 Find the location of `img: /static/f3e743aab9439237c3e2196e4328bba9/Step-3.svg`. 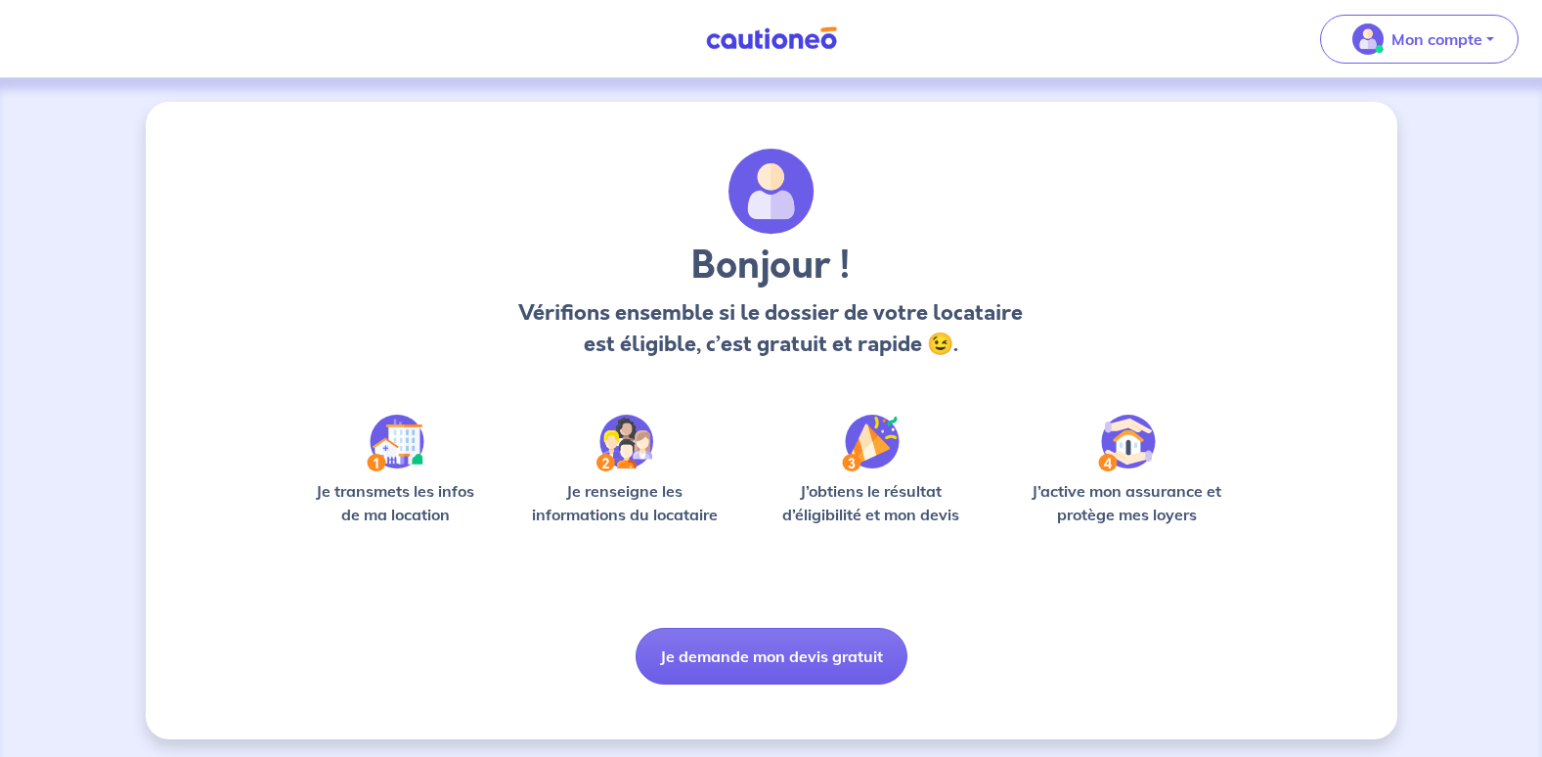

img: /static/f3e743aab9439237c3e2196e4328bba9/Step-3.svg is located at coordinates (870, 443).